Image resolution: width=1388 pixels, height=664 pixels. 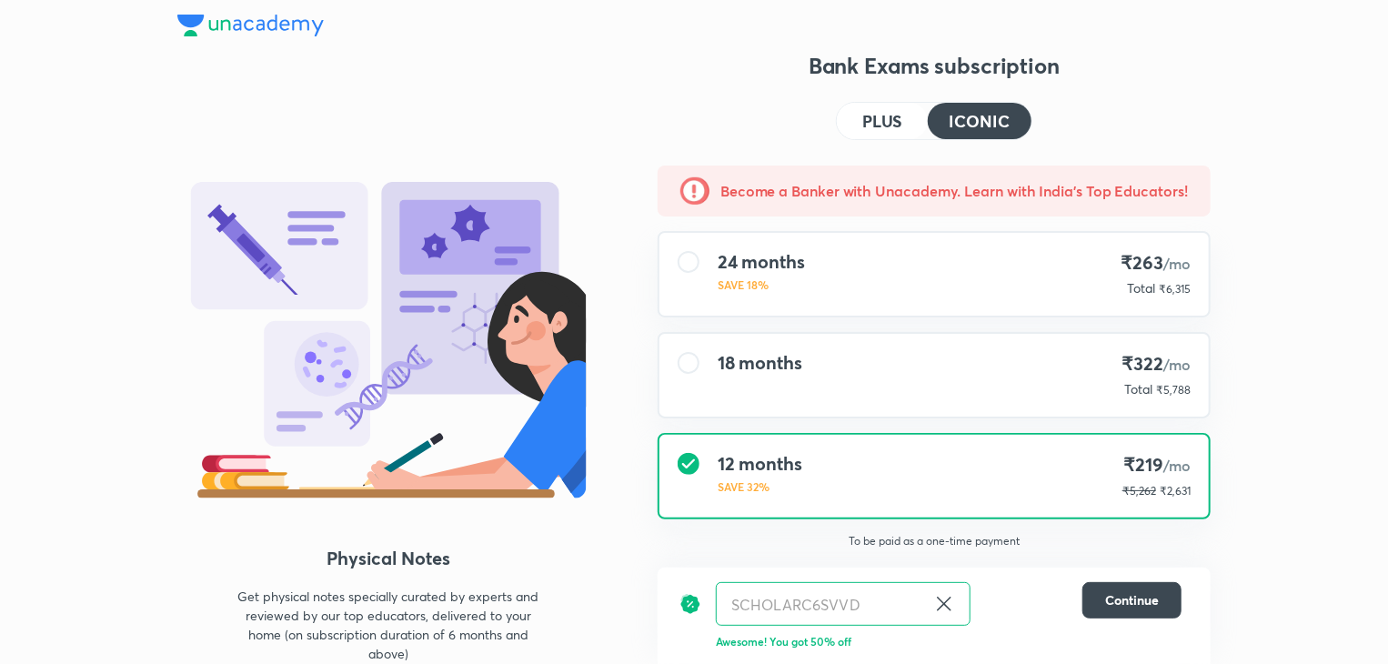 What do you see at coordinates (761, 262) in the screenshot?
I see `h4: 24 months` at bounding box center [761, 262].